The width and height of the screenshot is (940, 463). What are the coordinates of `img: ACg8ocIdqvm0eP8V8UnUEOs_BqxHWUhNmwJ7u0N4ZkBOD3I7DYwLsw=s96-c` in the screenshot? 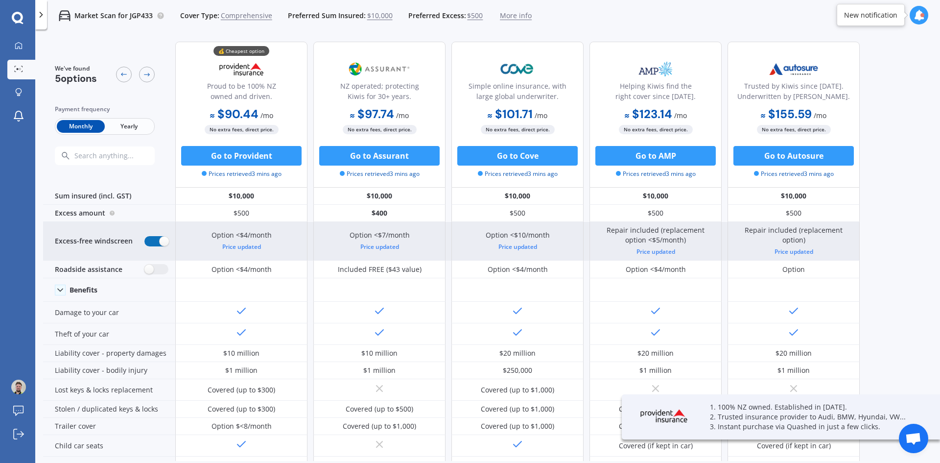 It's located at (19, 387).